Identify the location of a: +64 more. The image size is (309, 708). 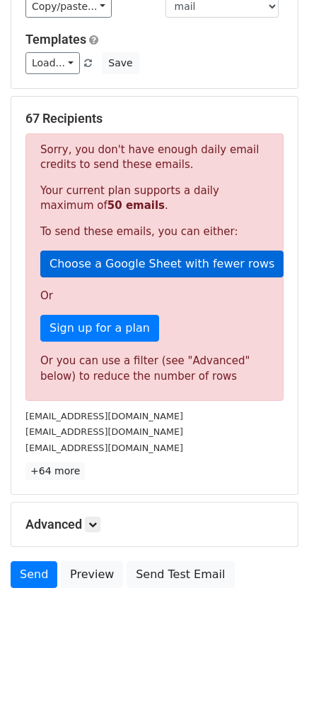
(55, 471).